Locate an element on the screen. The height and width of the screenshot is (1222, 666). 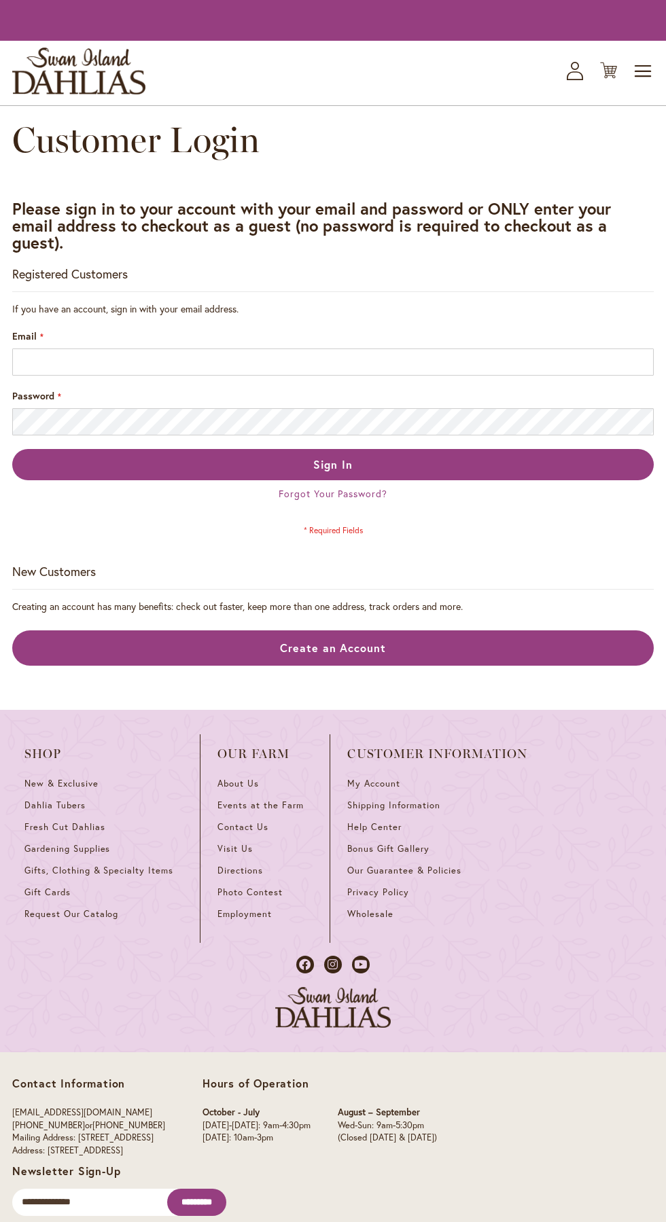
span: Sign In is located at coordinates (333, 464).